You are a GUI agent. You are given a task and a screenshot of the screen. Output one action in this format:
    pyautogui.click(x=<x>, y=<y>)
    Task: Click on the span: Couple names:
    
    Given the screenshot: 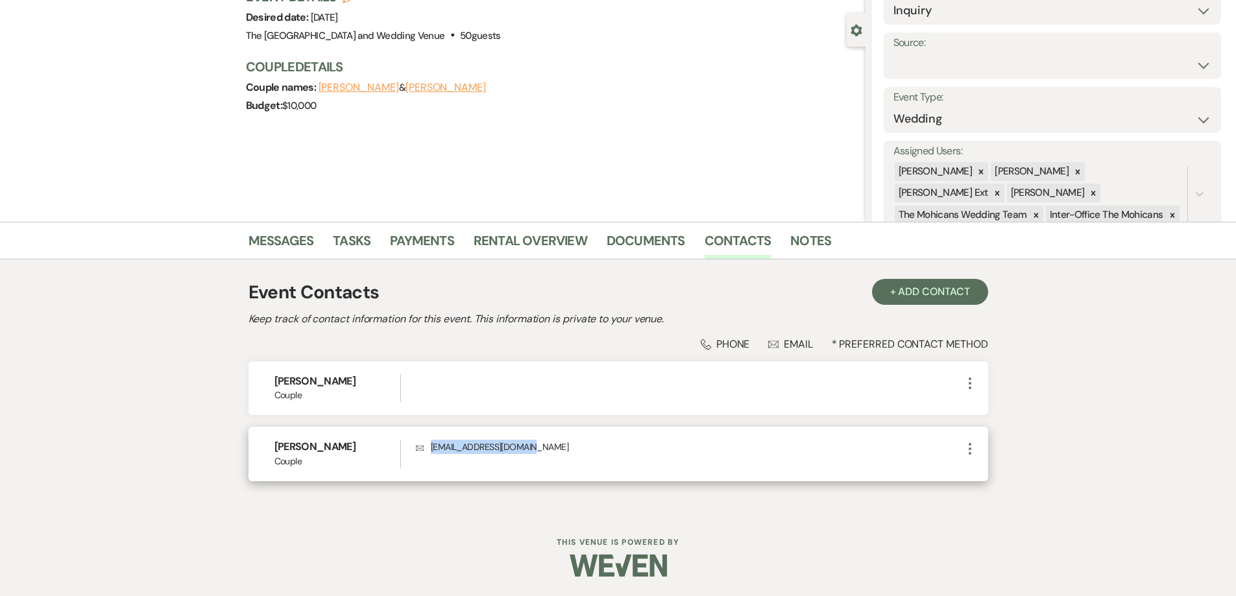 What is the action you would take?
    pyautogui.click(x=282, y=87)
    